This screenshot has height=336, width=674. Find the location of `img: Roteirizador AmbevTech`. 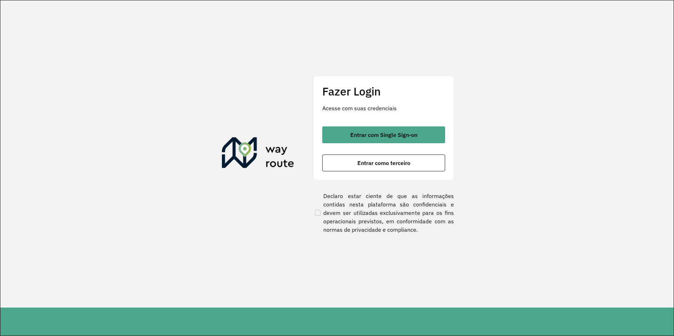

img: Roteirizador AmbevTech is located at coordinates (258, 154).